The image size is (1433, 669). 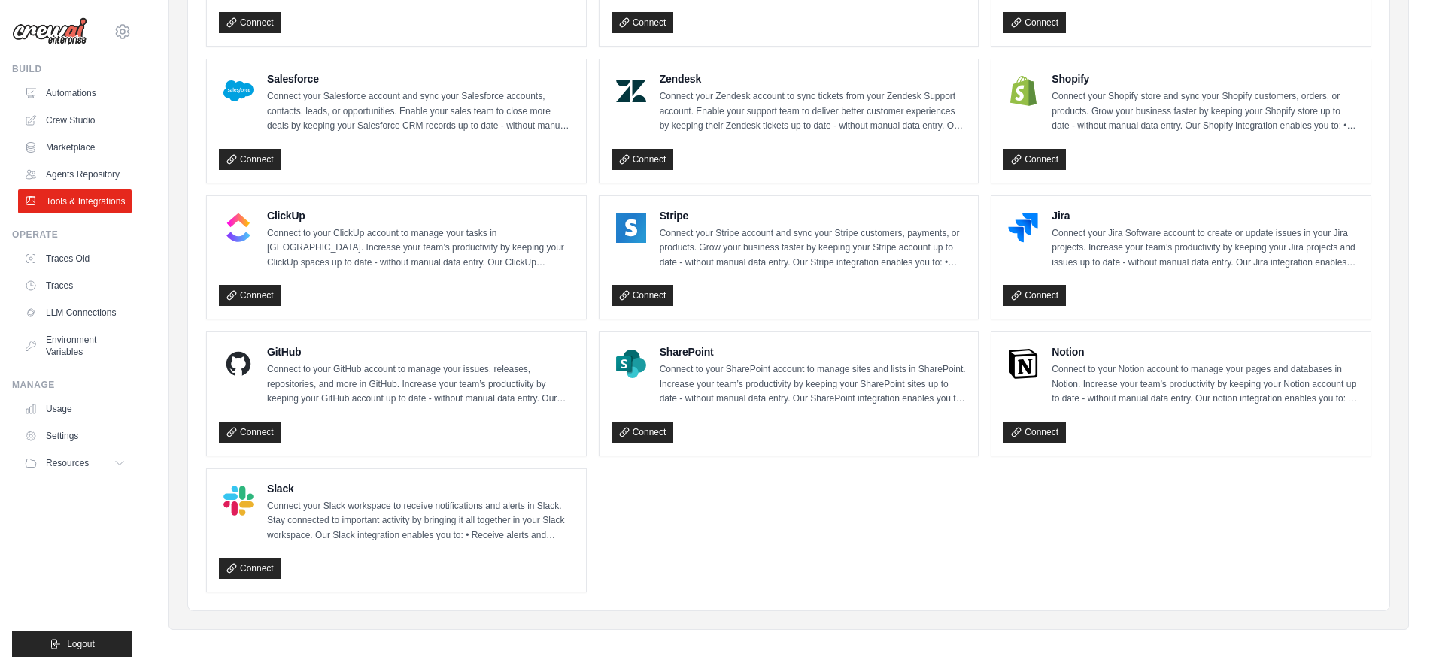 I want to click on h4: Notion, so click(x=1205, y=352).